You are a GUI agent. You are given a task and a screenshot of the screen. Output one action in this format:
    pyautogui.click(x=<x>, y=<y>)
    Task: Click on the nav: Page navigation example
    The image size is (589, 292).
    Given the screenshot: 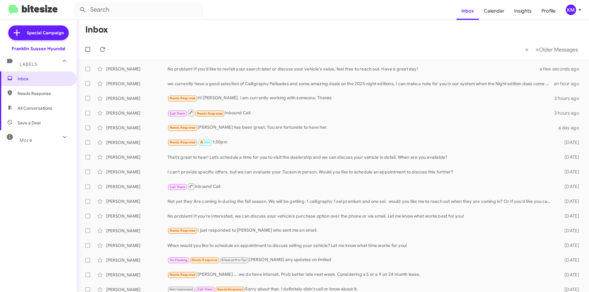 What is the action you would take?
    pyautogui.click(x=551, y=49)
    